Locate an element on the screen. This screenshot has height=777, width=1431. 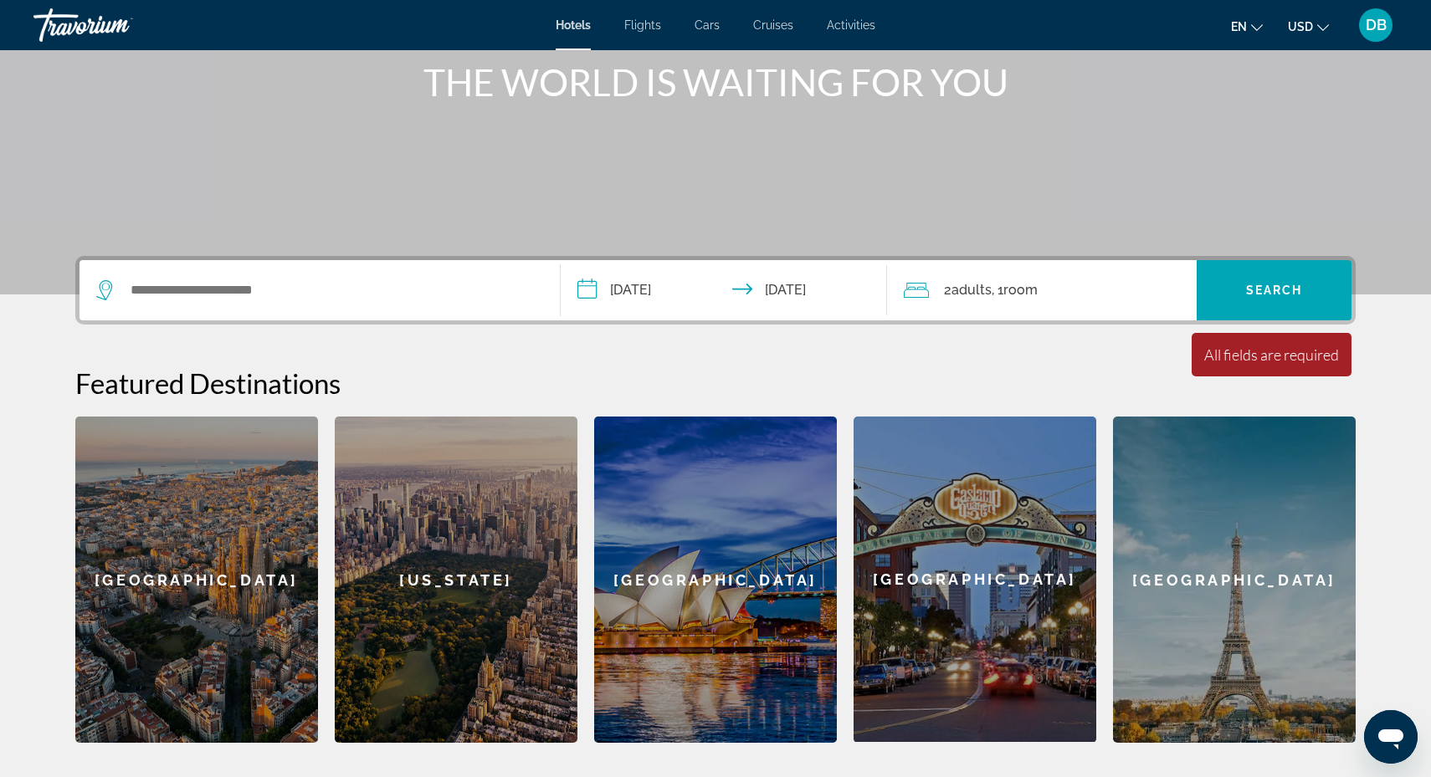
button: Change language is located at coordinates (1247, 26).